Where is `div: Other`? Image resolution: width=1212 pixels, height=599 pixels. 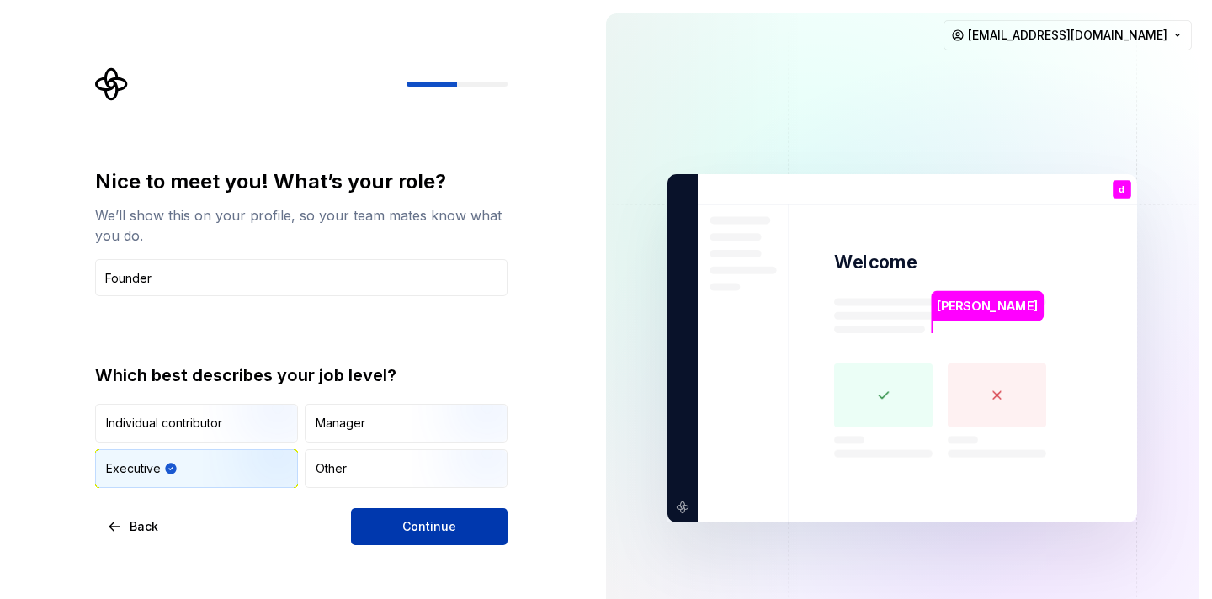 div: Other is located at coordinates (331, 469).